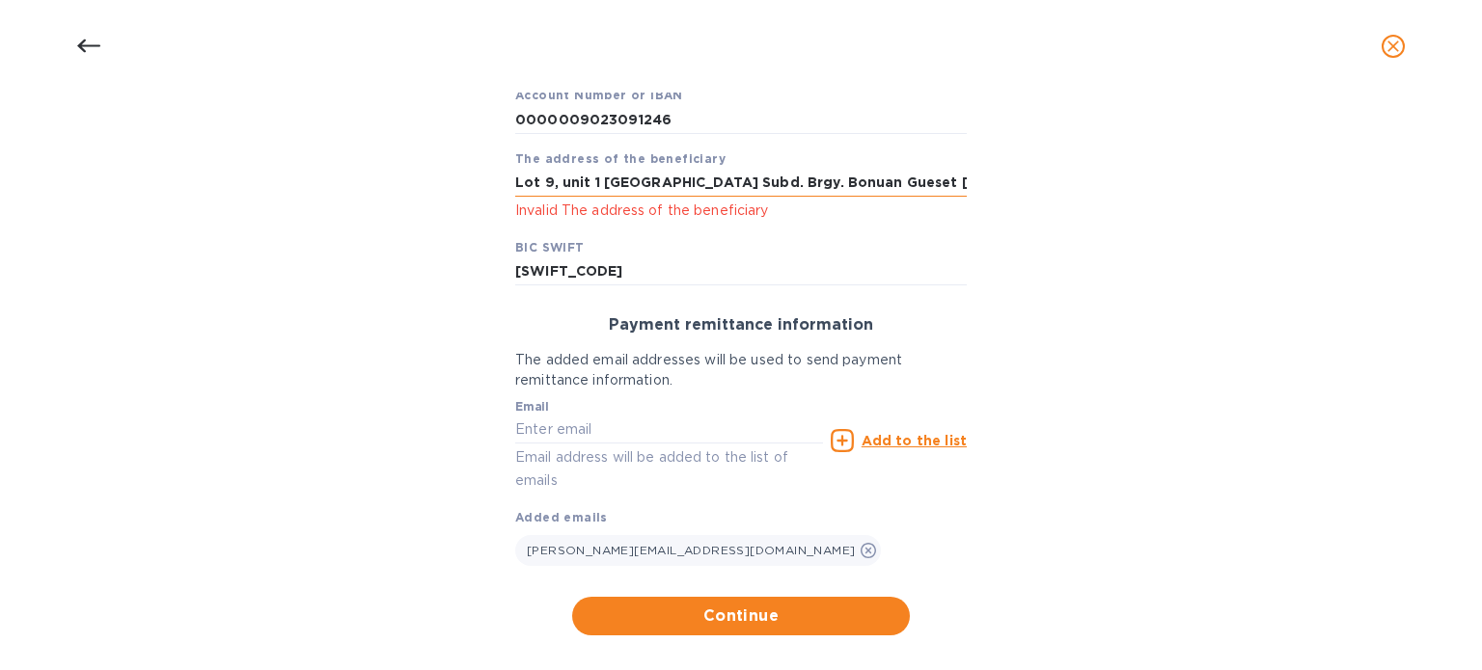  What do you see at coordinates (668, 430) in the screenshot?
I see `input: Enter email` at bounding box center [668, 430].